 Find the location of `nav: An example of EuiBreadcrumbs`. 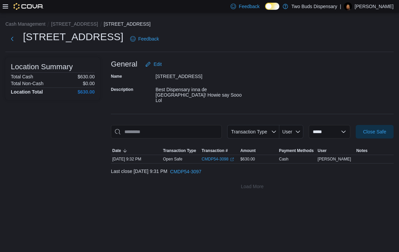

nav: An example of EuiBreadcrumbs is located at coordinates (200, 25).